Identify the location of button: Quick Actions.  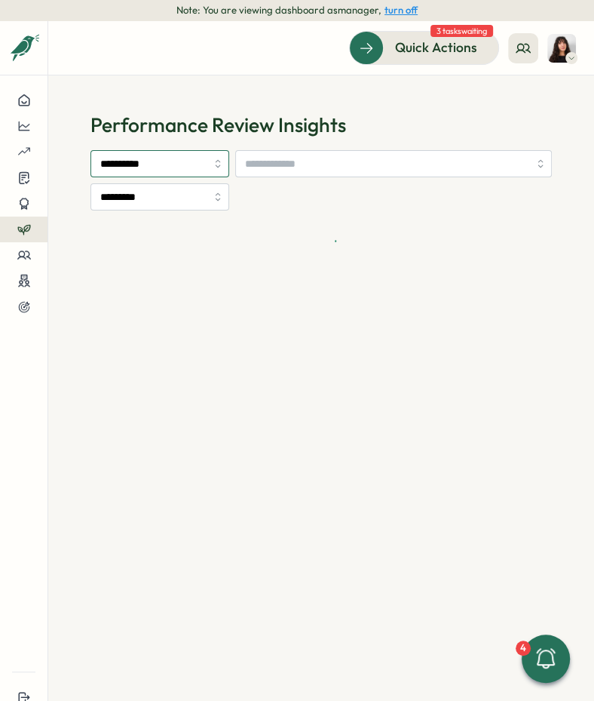
(424, 48).